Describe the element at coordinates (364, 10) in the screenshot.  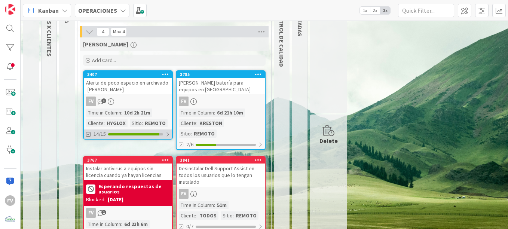
I see `span: 1x` at that location.